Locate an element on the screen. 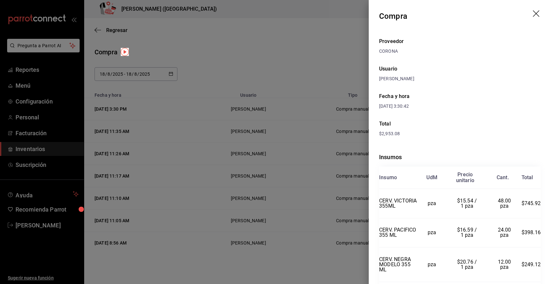 The height and width of the screenshot is (284, 551). img: Tooltip marker is located at coordinates (125, 52).